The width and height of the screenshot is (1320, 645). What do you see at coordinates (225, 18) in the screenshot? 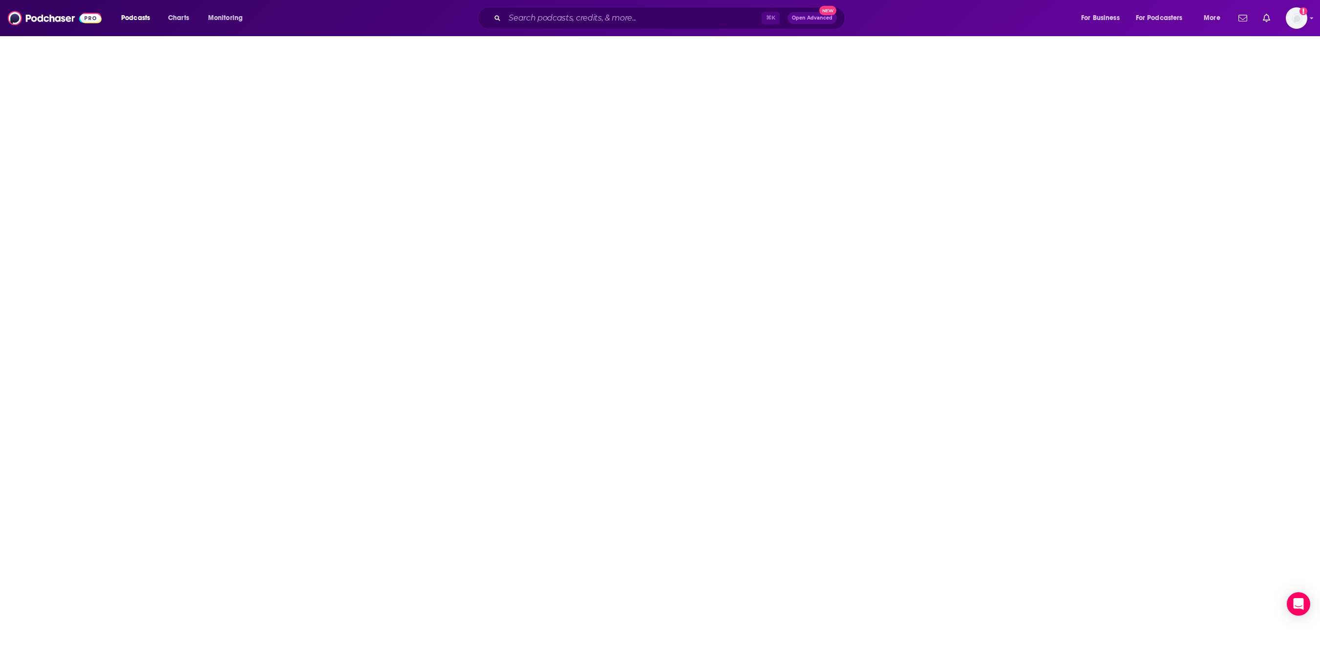
I see `span: Monitoring` at bounding box center [225, 18].